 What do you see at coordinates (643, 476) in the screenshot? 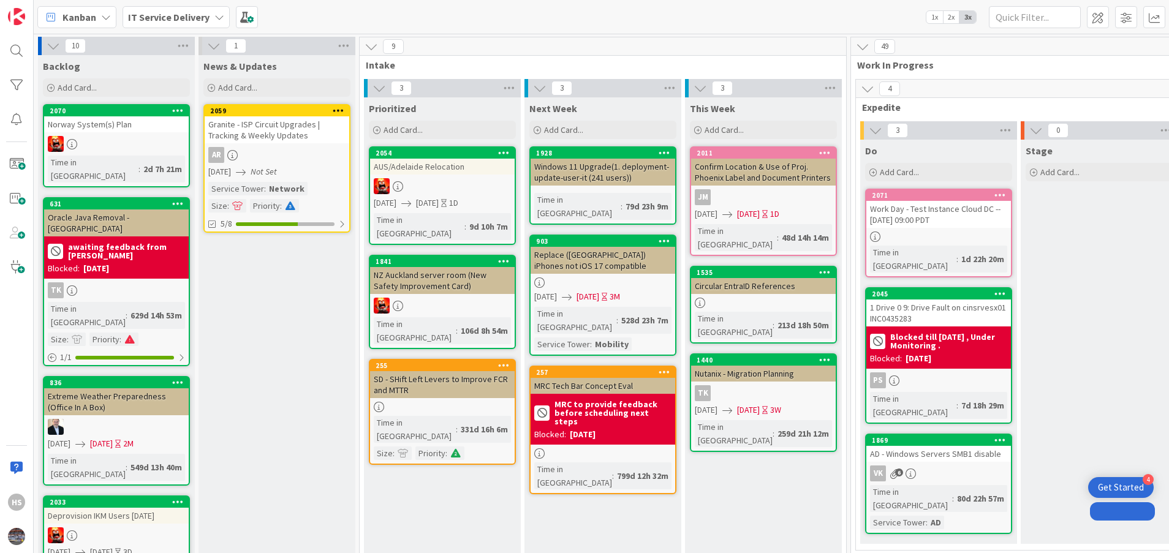
I see `div: 799d 12h 32m` at bounding box center [643, 476].